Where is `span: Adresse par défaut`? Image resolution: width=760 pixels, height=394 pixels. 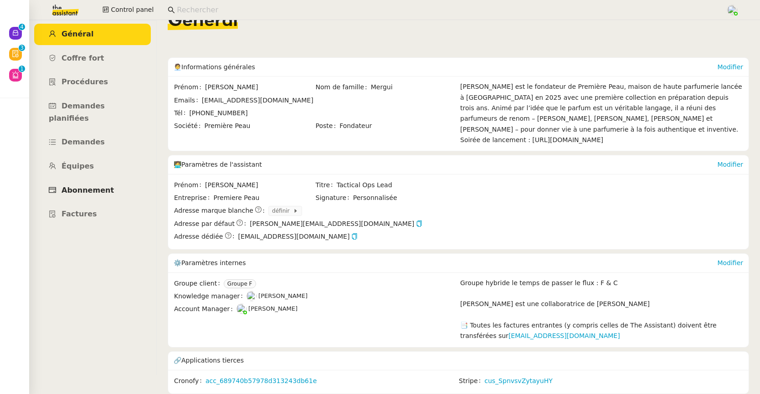 span: Adresse par défaut is located at coordinates (204, 224).